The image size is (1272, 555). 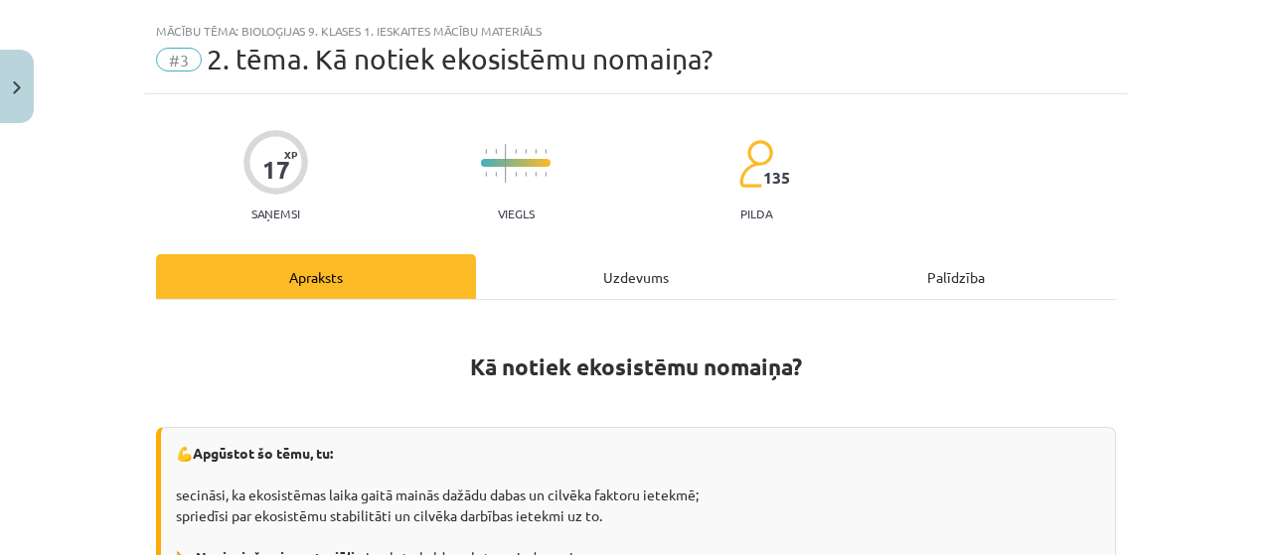 What do you see at coordinates (459, 59) in the screenshot?
I see `span: 2. tēma. Kā notiek ekosistēmu nomaiņa?` at bounding box center [459, 59].